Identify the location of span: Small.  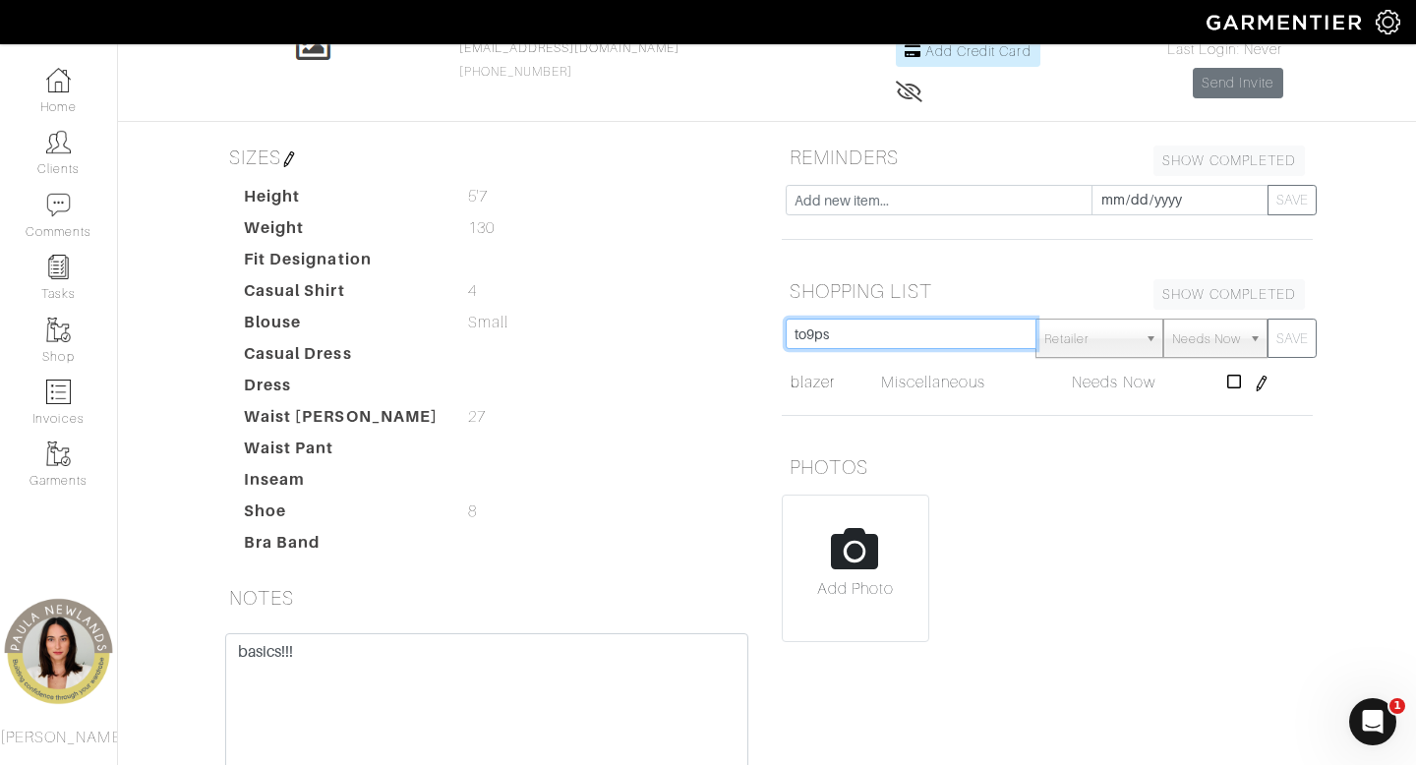
(488, 322).